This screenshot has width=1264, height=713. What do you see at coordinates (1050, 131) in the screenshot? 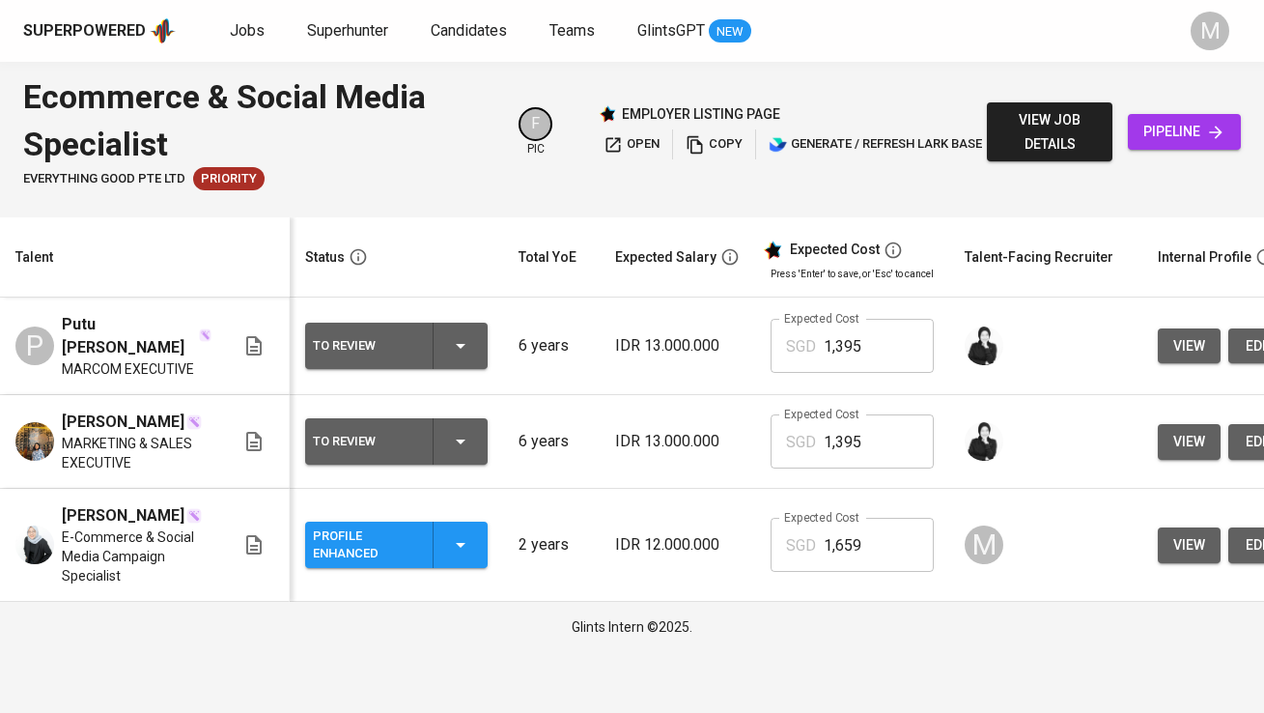
I see `button: view job details` at bounding box center [1050, 131].